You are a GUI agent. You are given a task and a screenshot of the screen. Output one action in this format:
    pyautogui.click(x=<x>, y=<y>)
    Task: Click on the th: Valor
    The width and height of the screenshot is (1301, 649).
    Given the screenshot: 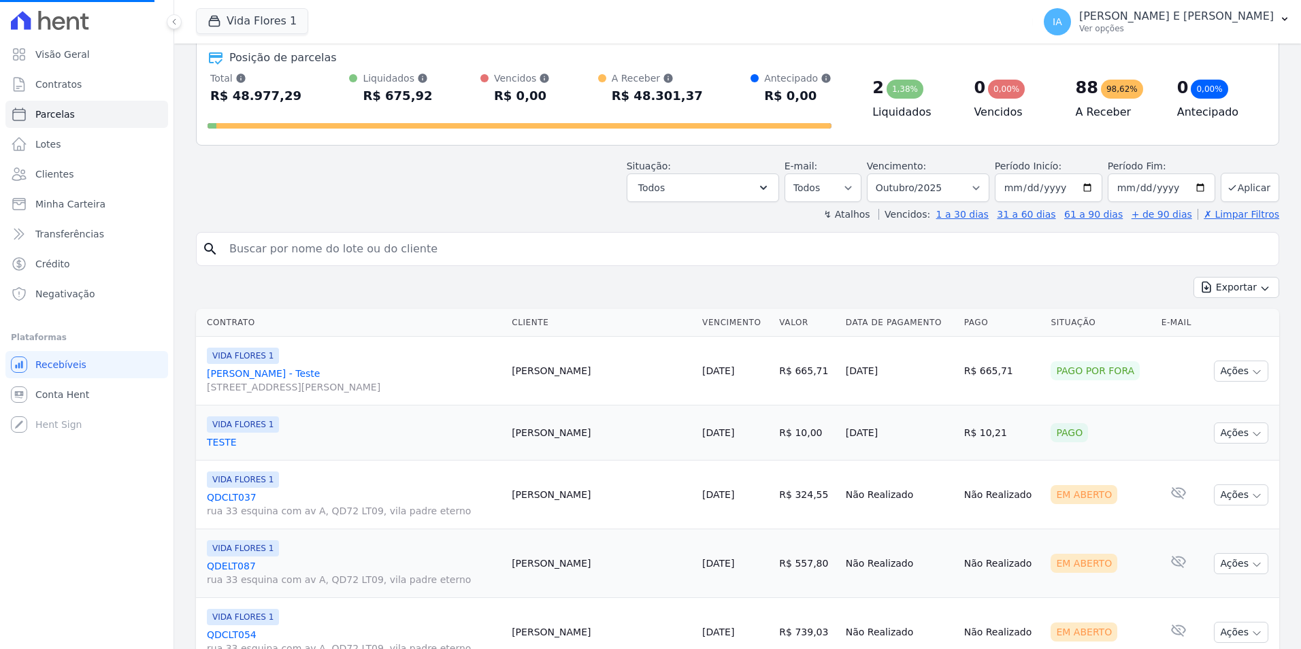 What is the action you would take?
    pyautogui.click(x=806, y=323)
    